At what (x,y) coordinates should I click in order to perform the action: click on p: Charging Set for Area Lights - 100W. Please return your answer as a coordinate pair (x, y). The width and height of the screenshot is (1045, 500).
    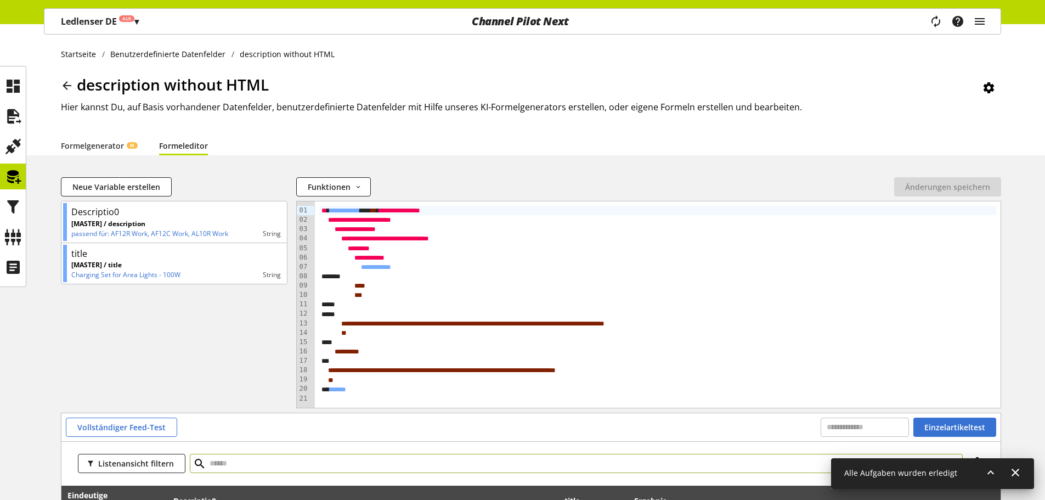
    Looking at the image, I should click on (126, 275).